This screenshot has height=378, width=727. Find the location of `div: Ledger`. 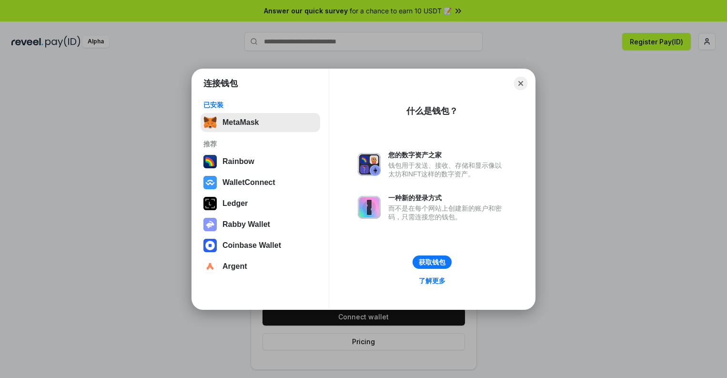

div: Ledger is located at coordinates (235, 203).